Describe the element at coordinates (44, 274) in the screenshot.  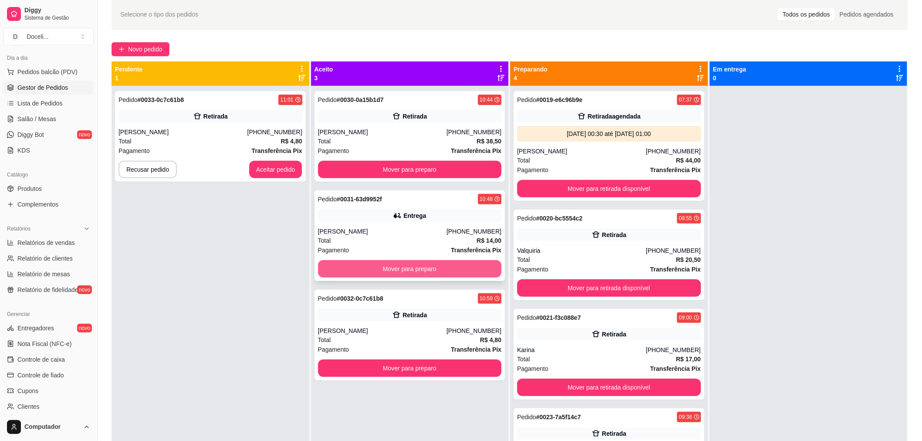
I see `span: Relatório de mesas` at that location.